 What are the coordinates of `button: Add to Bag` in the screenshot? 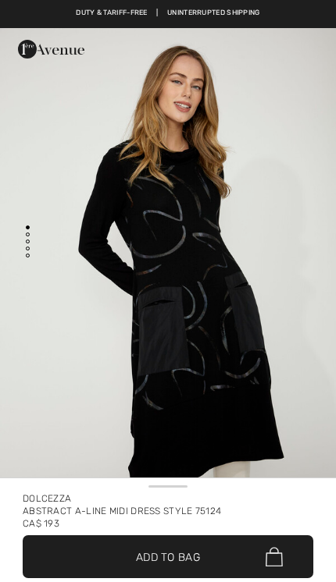 It's located at (168, 557).